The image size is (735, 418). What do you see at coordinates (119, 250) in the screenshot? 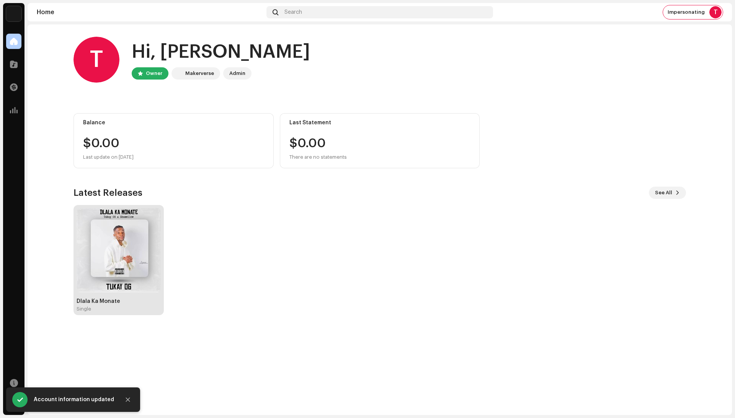
I see `img: 63960ed9-9f65-41cd-8b18-8d318e69068f` at bounding box center [119, 250].